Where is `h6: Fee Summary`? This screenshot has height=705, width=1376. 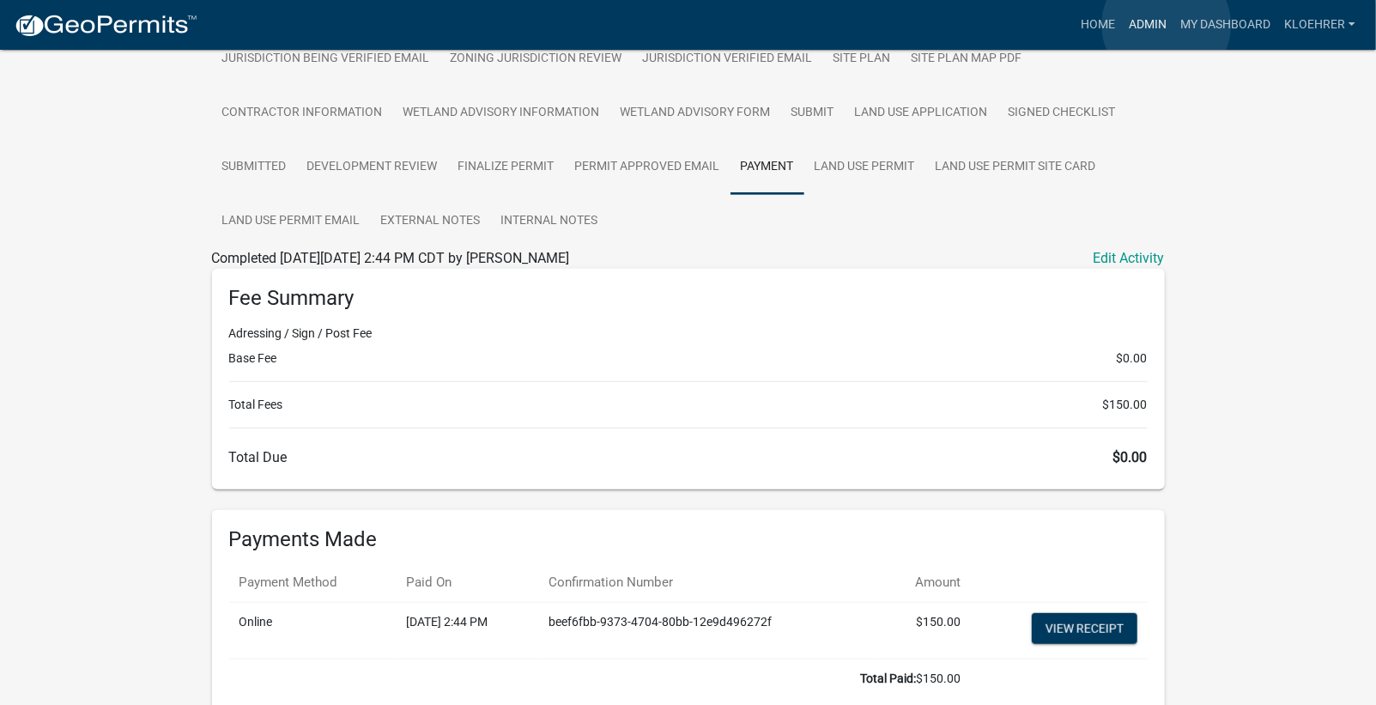
h6: Fee Summary is located at coordinates (688, 298).